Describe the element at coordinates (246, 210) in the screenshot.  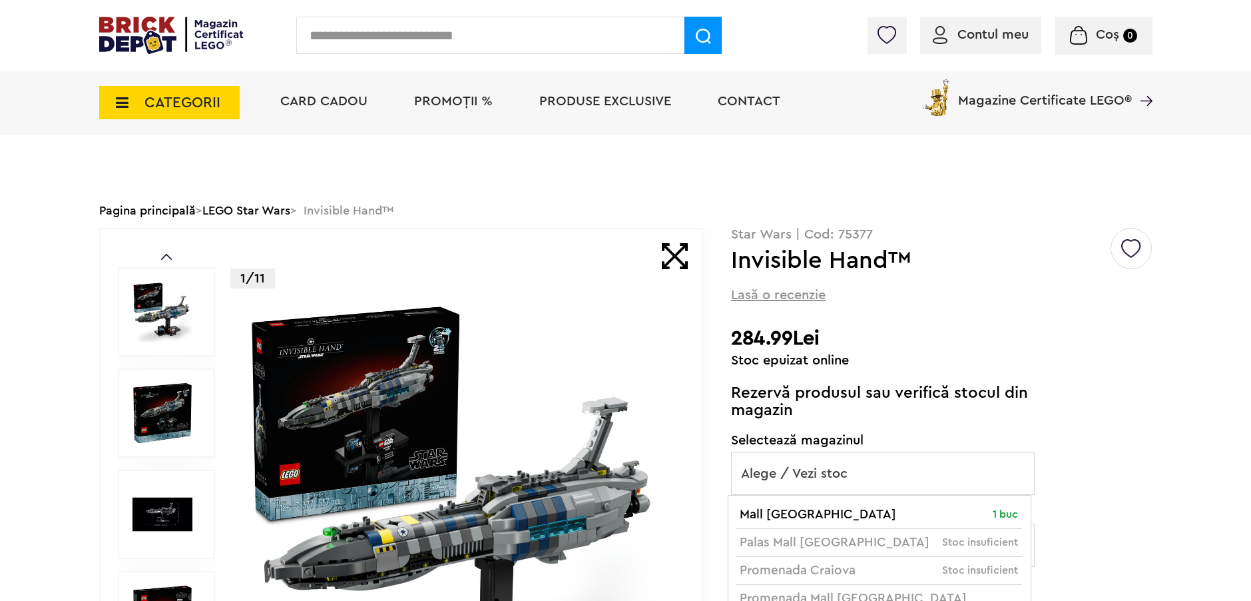
I see `a: LEGO Star Wars` at that location.